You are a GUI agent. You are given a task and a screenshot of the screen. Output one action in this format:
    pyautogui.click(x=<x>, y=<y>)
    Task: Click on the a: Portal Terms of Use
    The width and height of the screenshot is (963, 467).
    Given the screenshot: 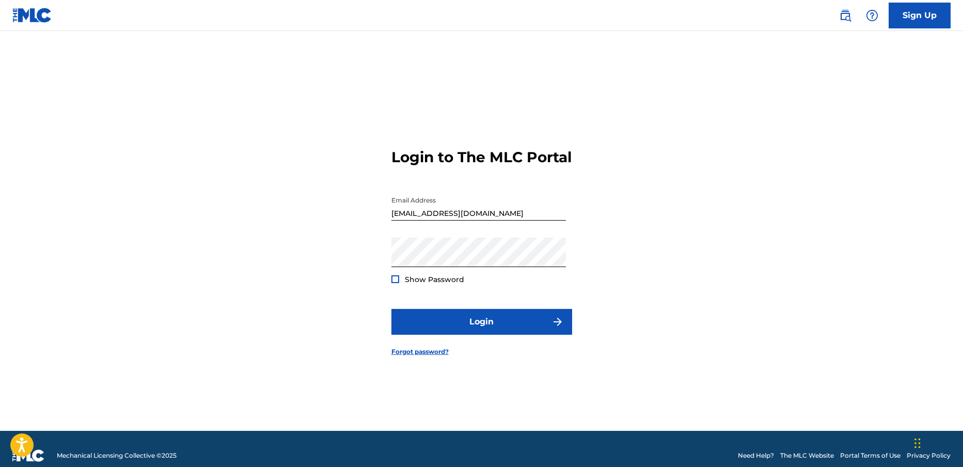 What is the action you would take?
    pyautogui.click(x=870, y=455)
    